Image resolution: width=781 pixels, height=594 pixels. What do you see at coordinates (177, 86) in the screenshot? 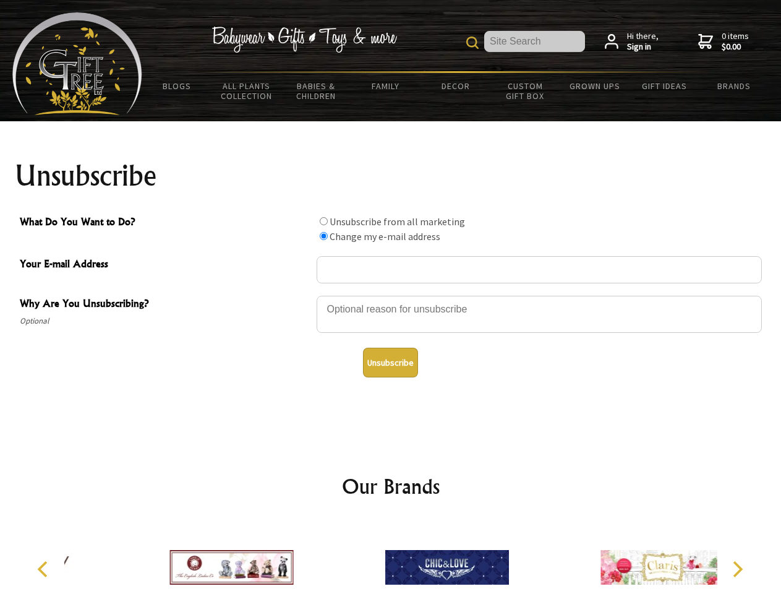
I see `a: BLOGS` at bounding box center [177, 86].